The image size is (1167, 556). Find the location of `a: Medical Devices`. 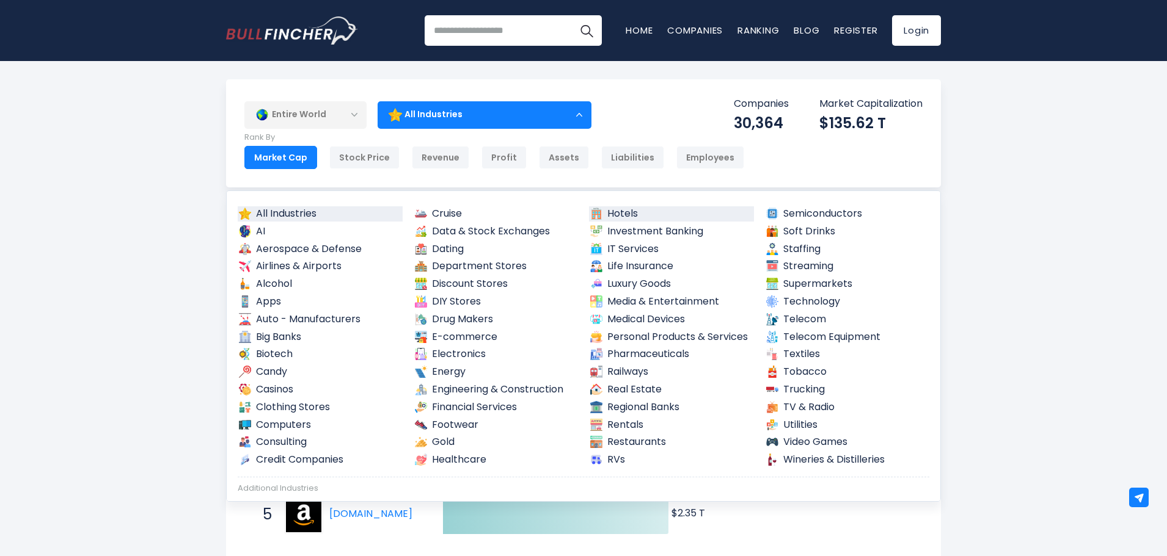

a: Medical Devices is located at coordinates (671, 319).